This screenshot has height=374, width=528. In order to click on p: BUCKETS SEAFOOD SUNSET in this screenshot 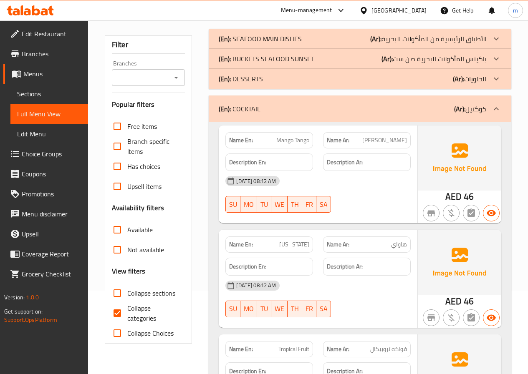, I will do `click(266, 59)`.